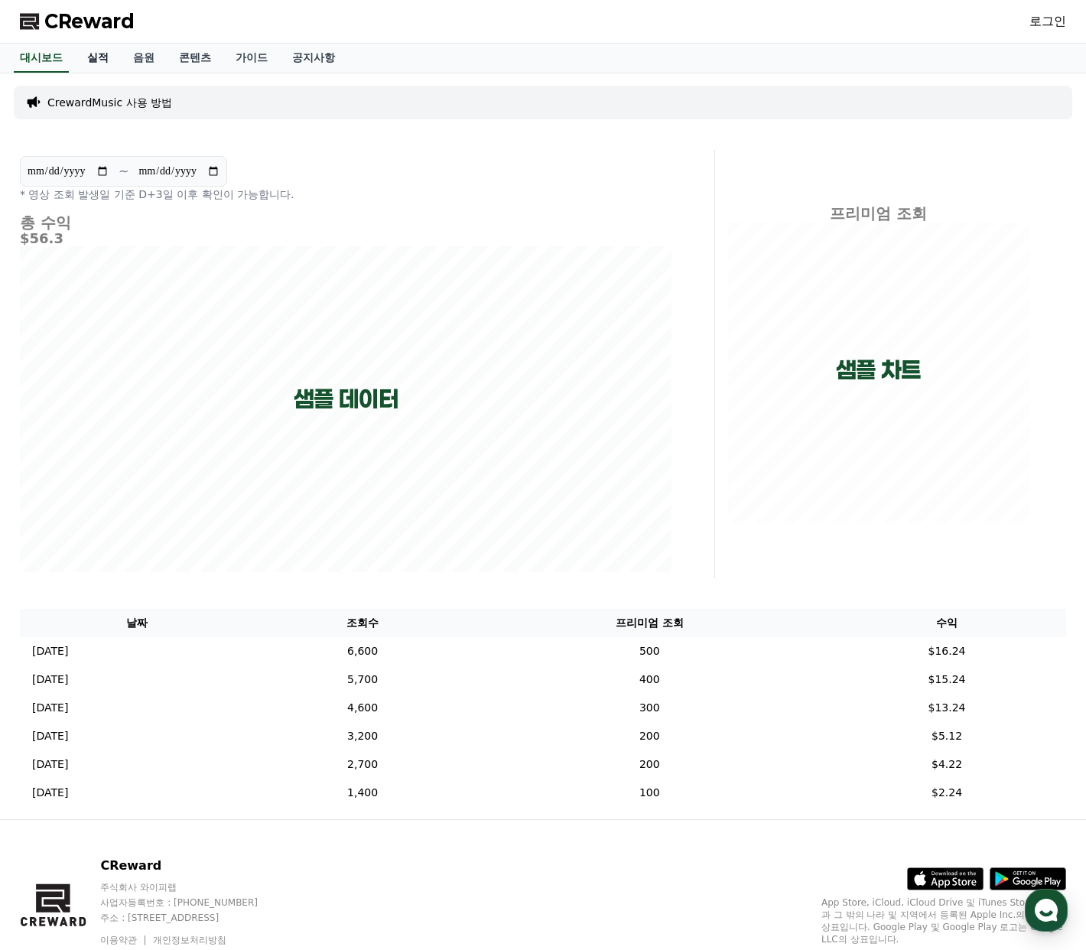 Image resolution: width=1086 pixels, height=950 pixels. What do you see at coordinates (246, 504) in the screenshot?
I see `a: 설정` at bounding box center [246, 504].